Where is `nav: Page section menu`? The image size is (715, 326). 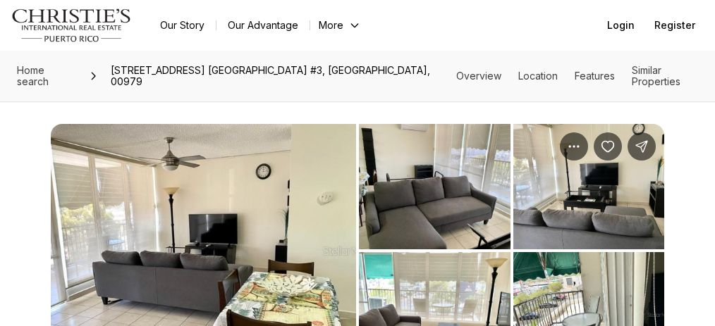 nav: Page section menu is located at coordinates (579, 76).